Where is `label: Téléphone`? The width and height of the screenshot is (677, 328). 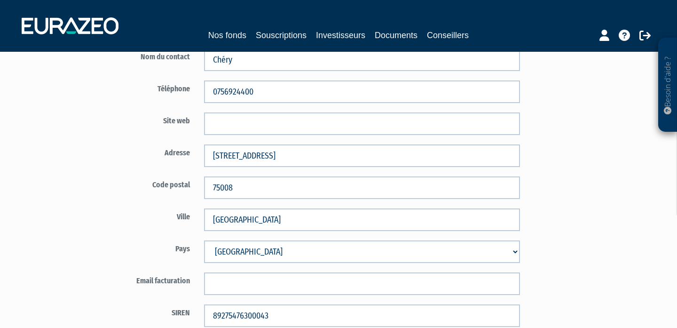
label: Téléphone is located at coordinates (142, 87).